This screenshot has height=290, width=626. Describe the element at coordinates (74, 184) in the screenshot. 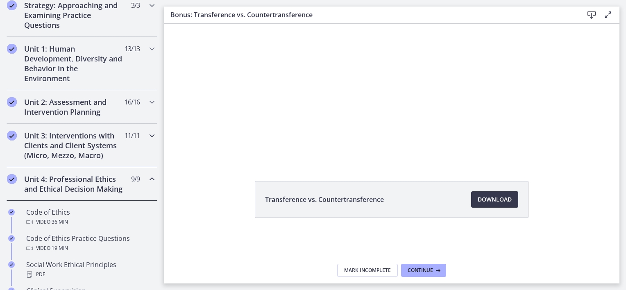

I see `h2: Unit 4: Professional Ethics and Ethical Decision Making` at that location.